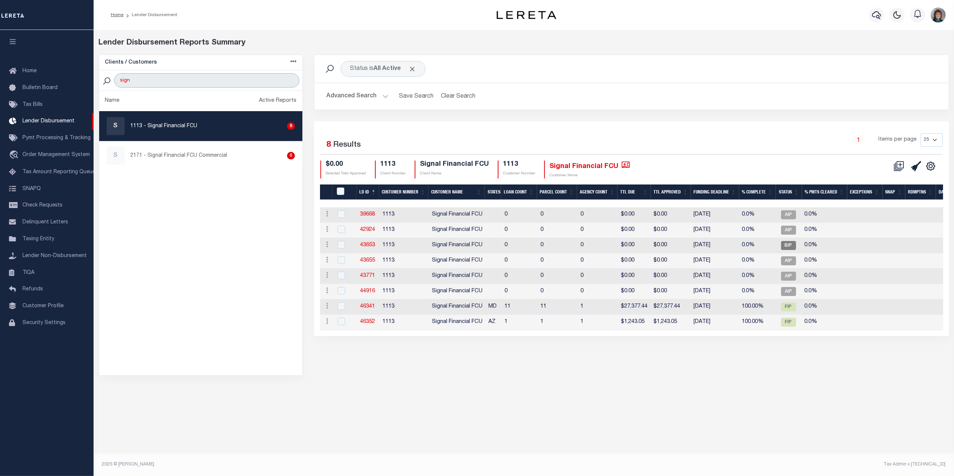 This screenshot has width=954, height=476. What do you see at coordinates (38, 239) in the screenshot?
I see `span: Taxing Entity` at bounding box center [38, 239].